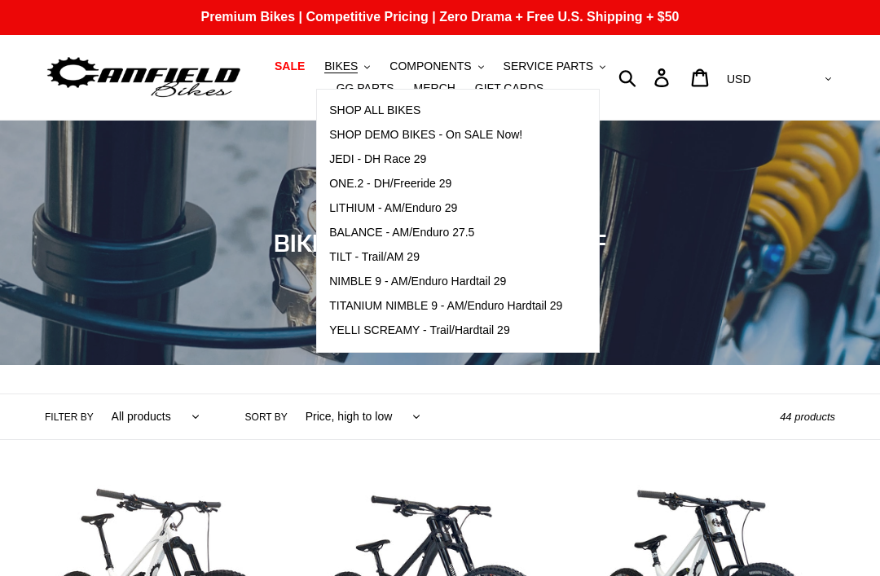 The width and height of the screenshot is (880, 576). I want to click on a: SHOP ALL BIKES, so click(446, 111).